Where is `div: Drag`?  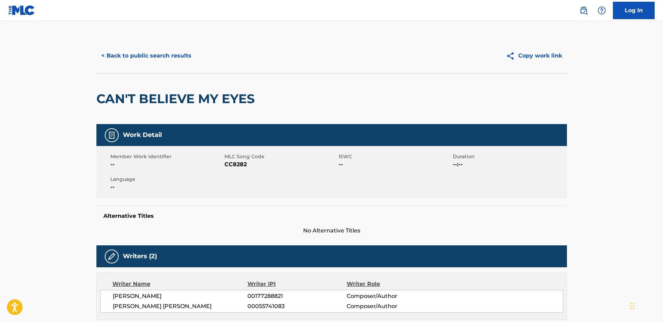 div: Drag is located at coordinates (633, 306).